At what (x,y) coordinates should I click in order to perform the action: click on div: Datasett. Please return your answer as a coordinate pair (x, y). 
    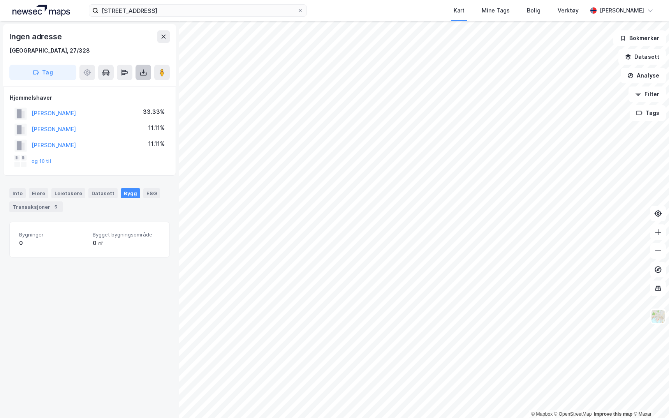
    Looking at the image, I should click on (103, 193).